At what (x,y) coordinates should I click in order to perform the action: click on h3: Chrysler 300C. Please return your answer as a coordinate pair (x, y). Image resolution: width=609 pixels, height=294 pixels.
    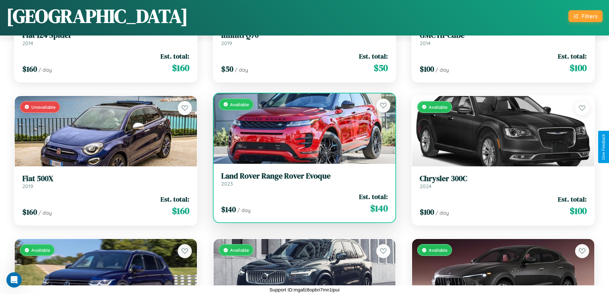
    Looking at the image, I should click on (504, 179).